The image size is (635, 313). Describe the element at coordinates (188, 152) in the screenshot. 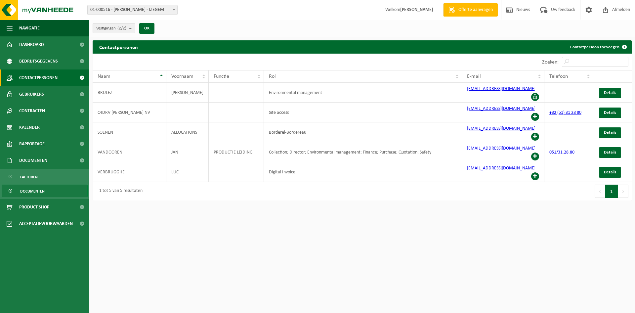

I see `td: JAN` at that location.